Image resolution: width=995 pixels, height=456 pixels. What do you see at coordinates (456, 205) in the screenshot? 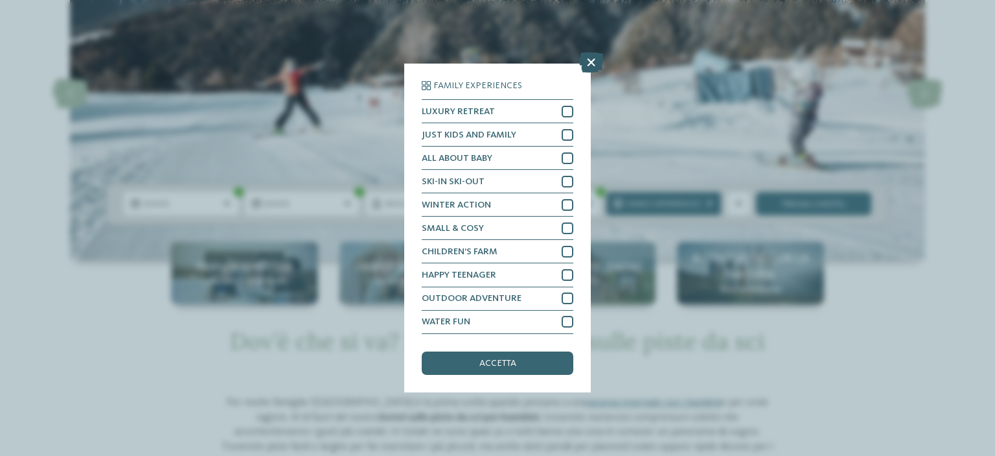
I see `span: WINTER ACTION` at bounding box center [456, 205].